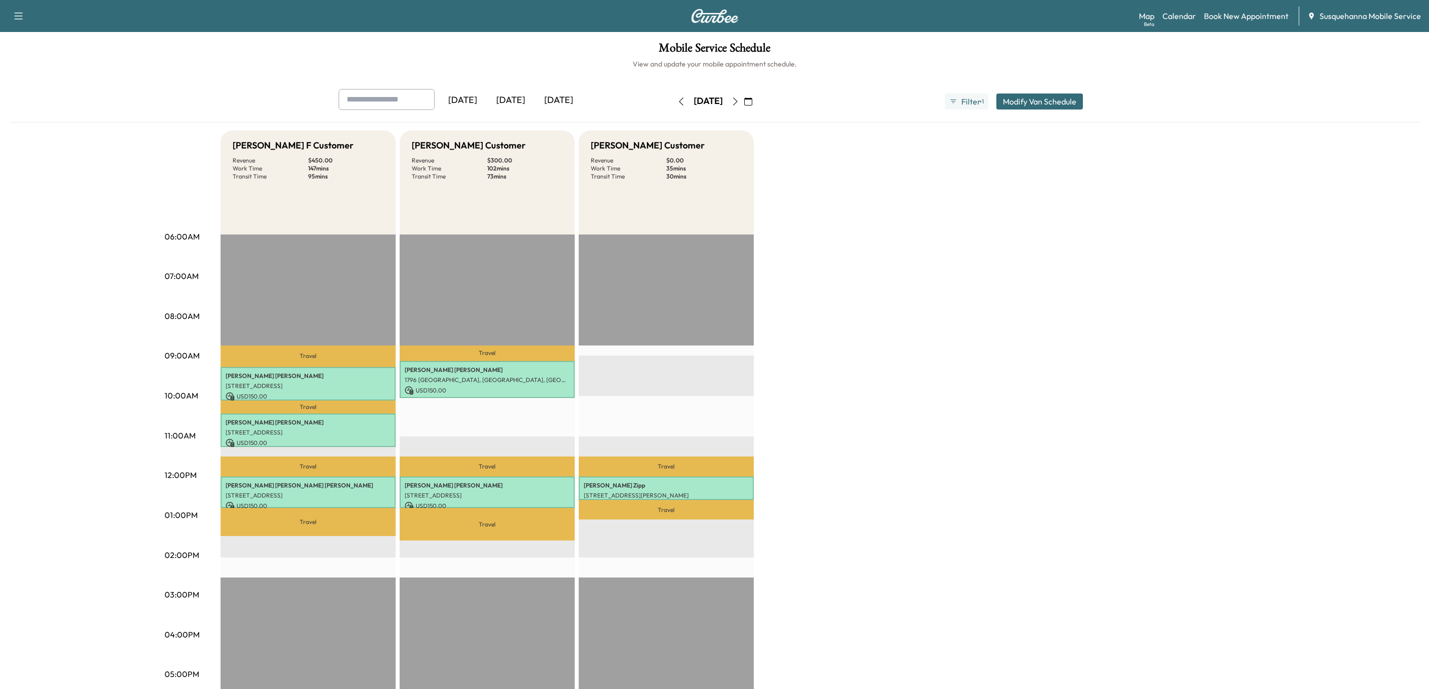  Describe the element at coordinates (714, 51) in the screenshot. I see `h1: Mobile Service Schedule` at that location.